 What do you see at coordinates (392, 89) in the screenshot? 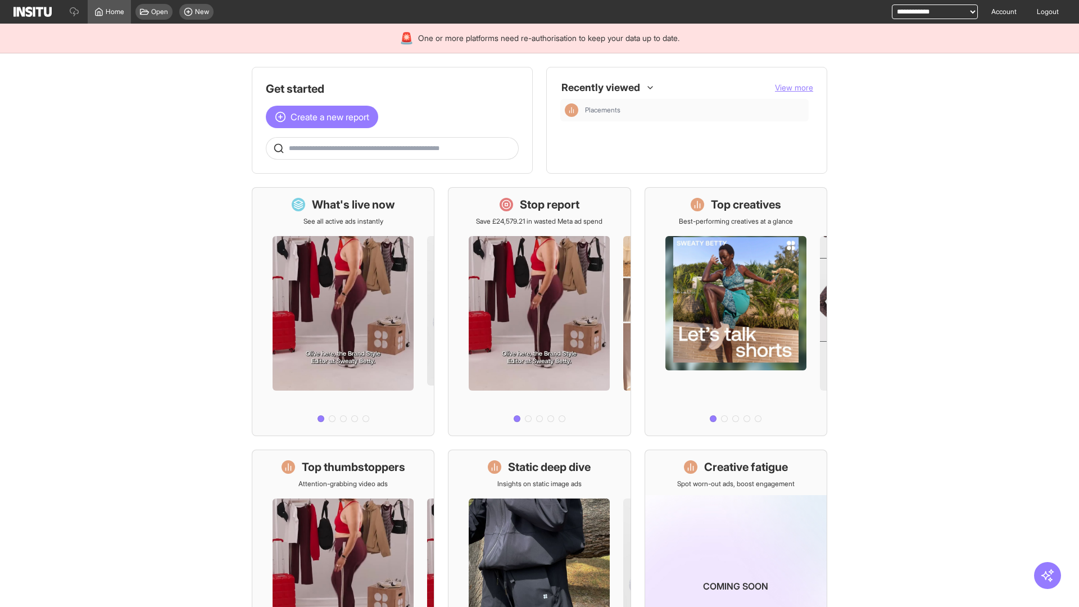
I see `h1: Get started` at bounding box center [392, 89].